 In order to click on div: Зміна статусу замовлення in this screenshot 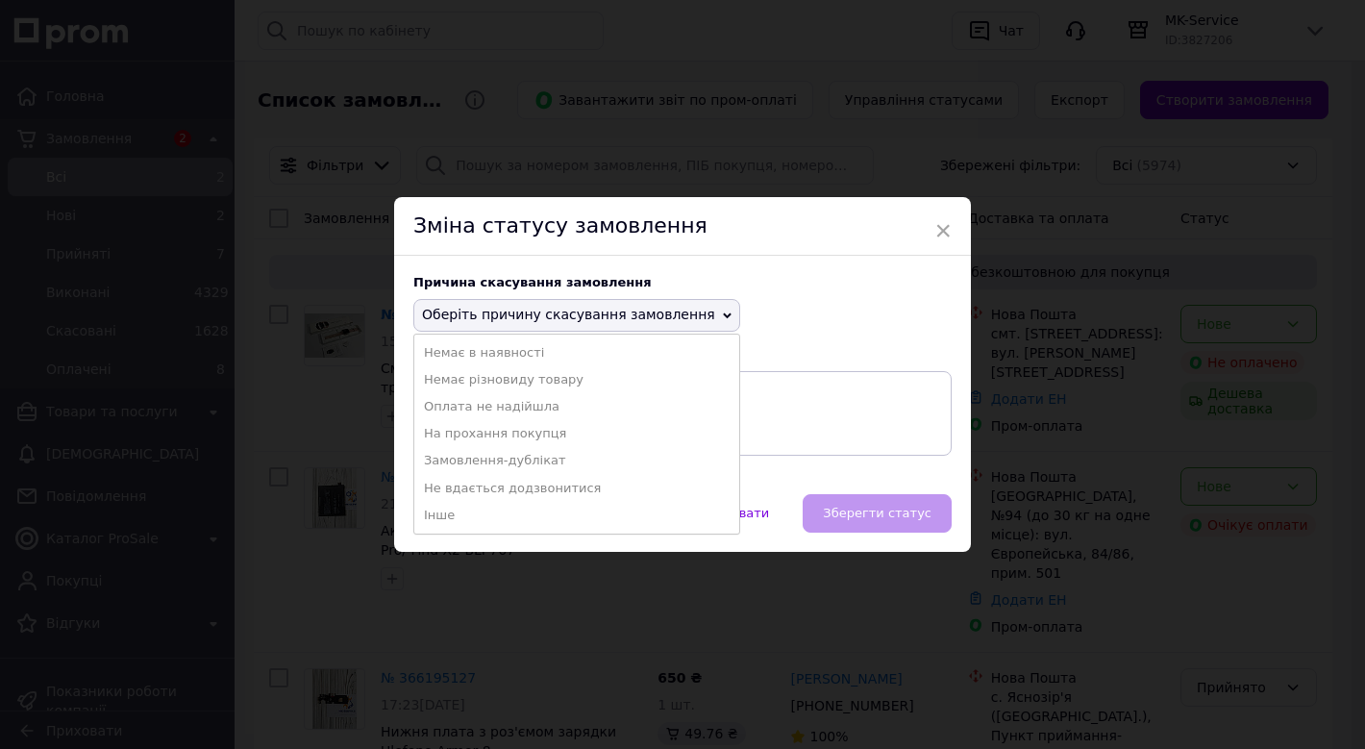, I will do `click(682, 226)`.